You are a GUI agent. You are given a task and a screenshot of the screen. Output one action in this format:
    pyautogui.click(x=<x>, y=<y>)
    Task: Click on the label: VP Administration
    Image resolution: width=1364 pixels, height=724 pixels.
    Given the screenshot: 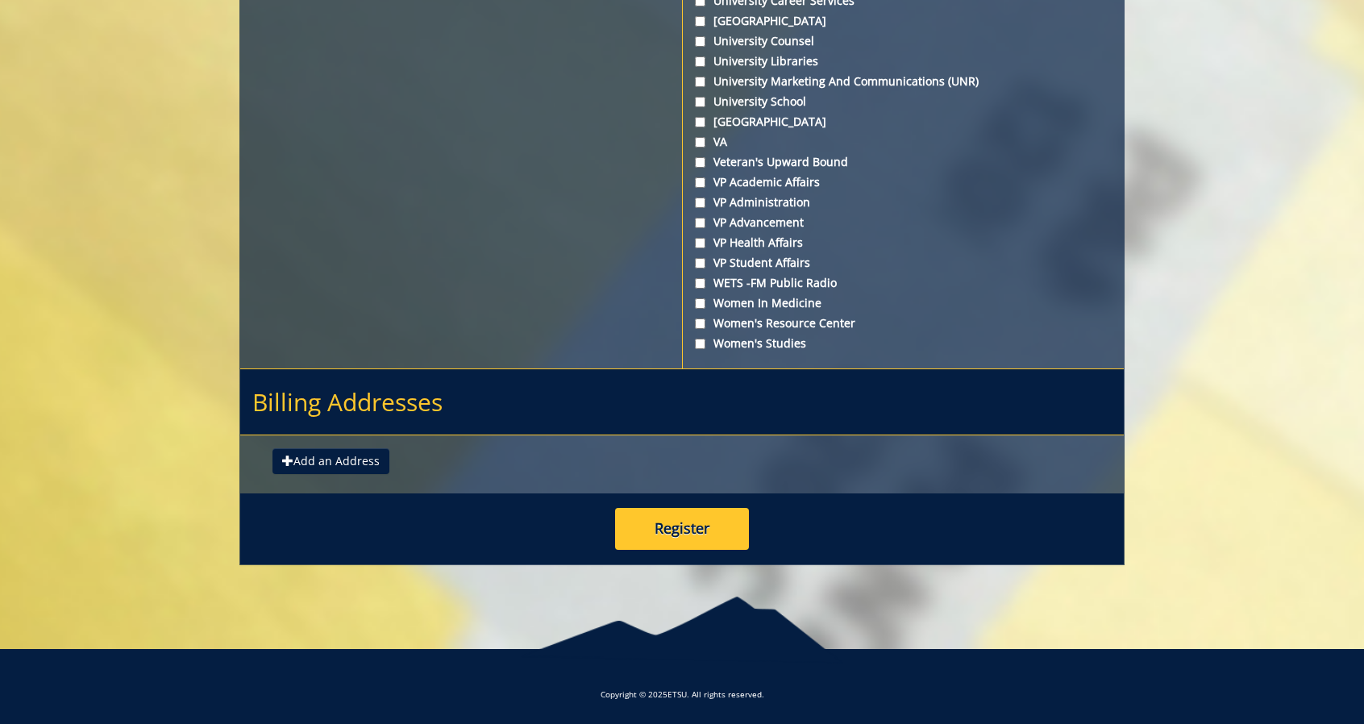 What is the action you would take?
    pyautogui.click(x=903, y=202)
    